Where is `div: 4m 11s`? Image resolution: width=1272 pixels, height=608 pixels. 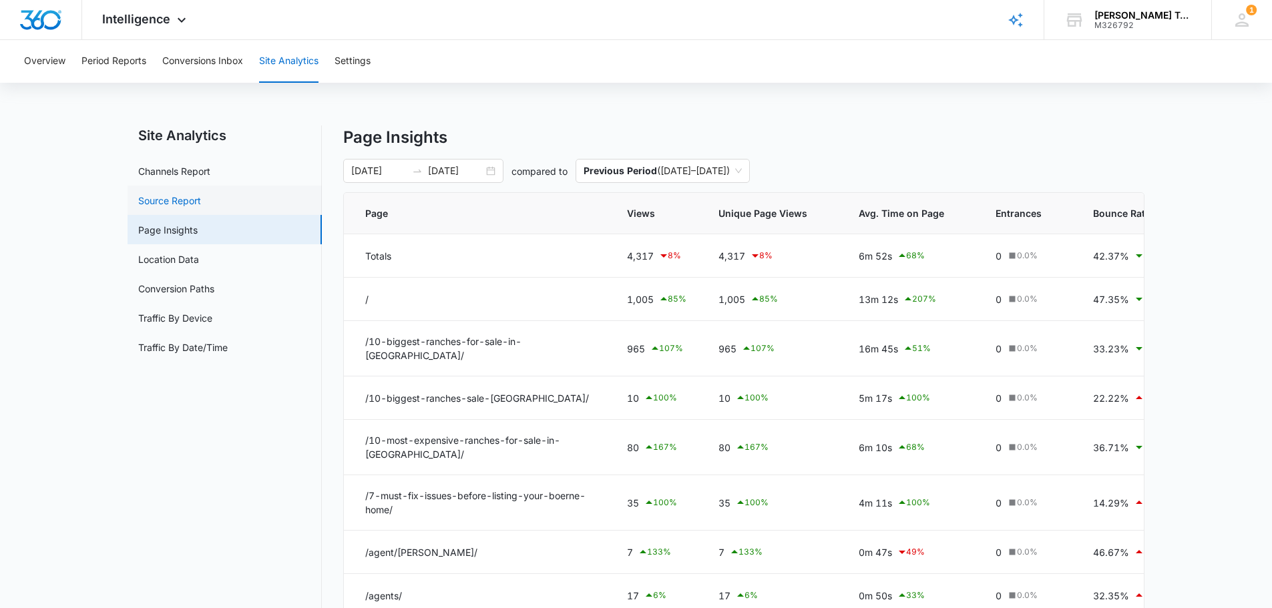 div: 4m 11s is located at coordinates (911, 503).